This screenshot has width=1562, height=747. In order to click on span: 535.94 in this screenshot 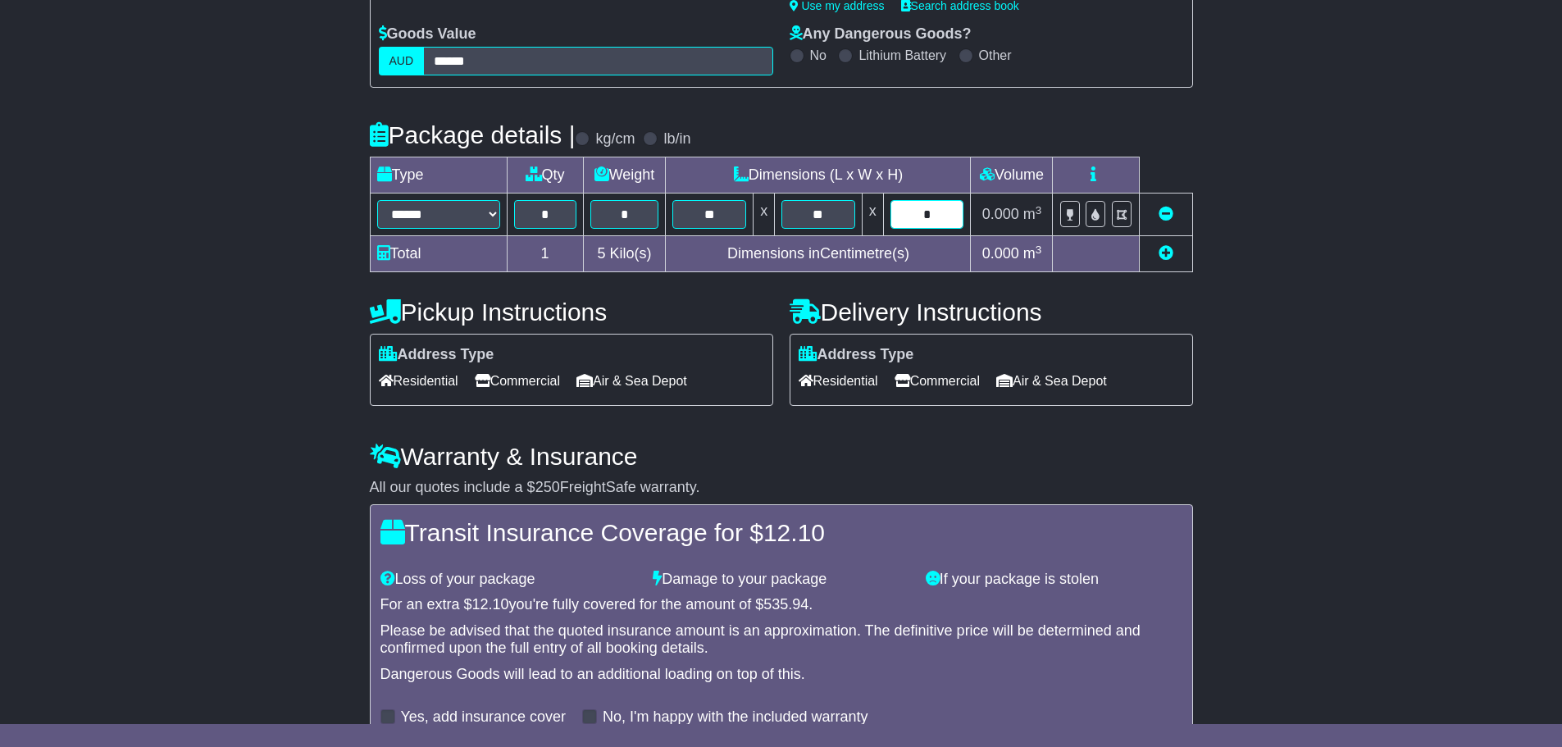, I will do `click(786, 604)`.